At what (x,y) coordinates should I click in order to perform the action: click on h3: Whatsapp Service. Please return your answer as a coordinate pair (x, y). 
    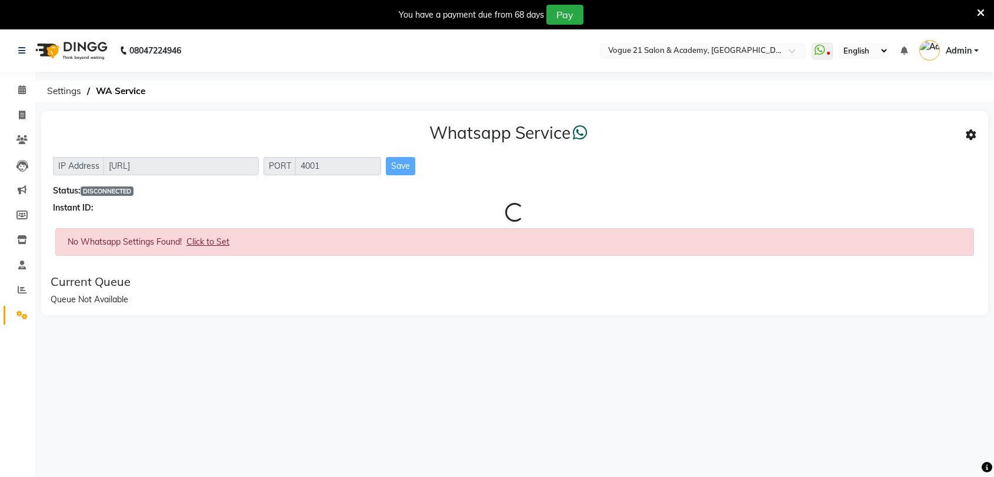
    Looking at the image, I should click on (508, 133).